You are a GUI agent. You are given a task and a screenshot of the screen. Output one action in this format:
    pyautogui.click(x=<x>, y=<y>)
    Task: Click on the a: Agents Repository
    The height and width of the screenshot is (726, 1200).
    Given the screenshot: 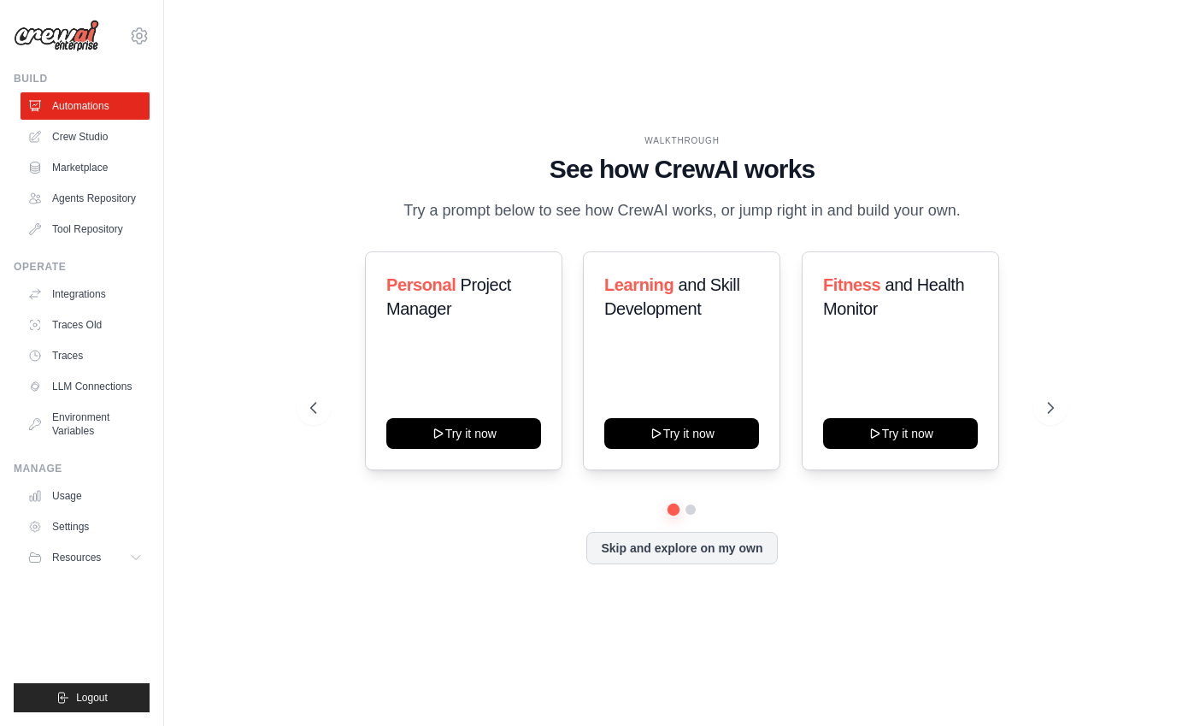 What is the action you would take?
    pyautogui.click(x=85, y=198)
    